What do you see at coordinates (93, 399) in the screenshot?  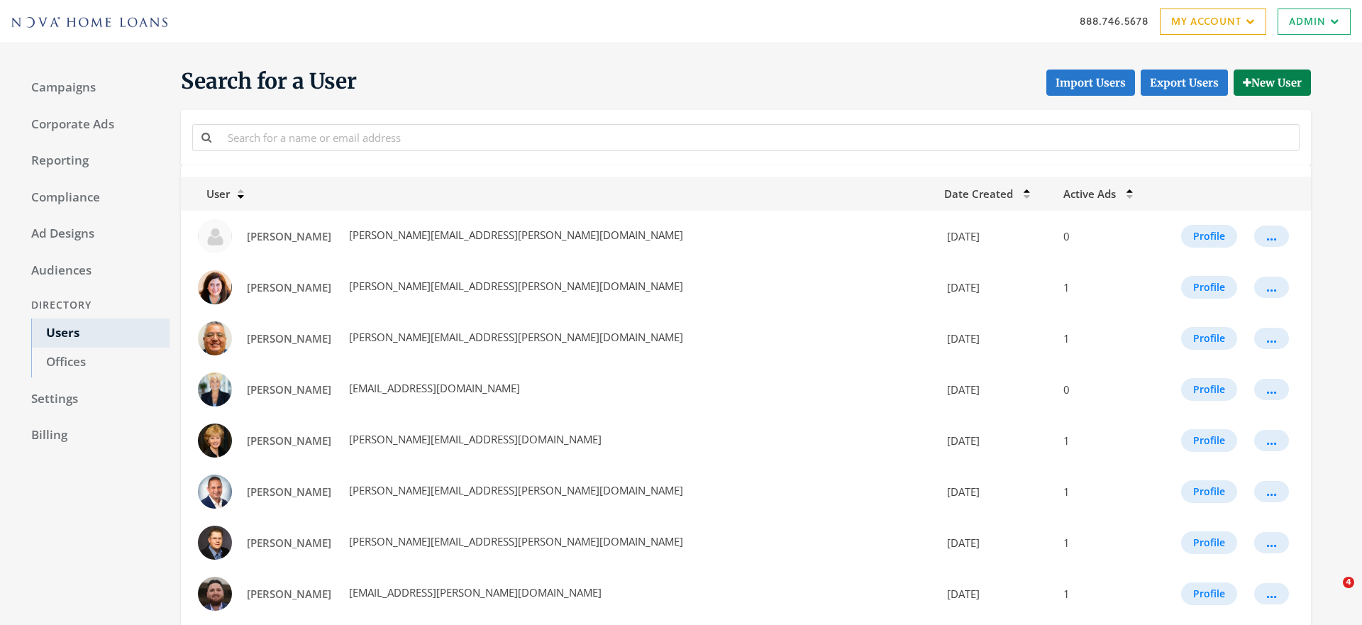 I see `a: Settings` at bounding box center [93, 399].